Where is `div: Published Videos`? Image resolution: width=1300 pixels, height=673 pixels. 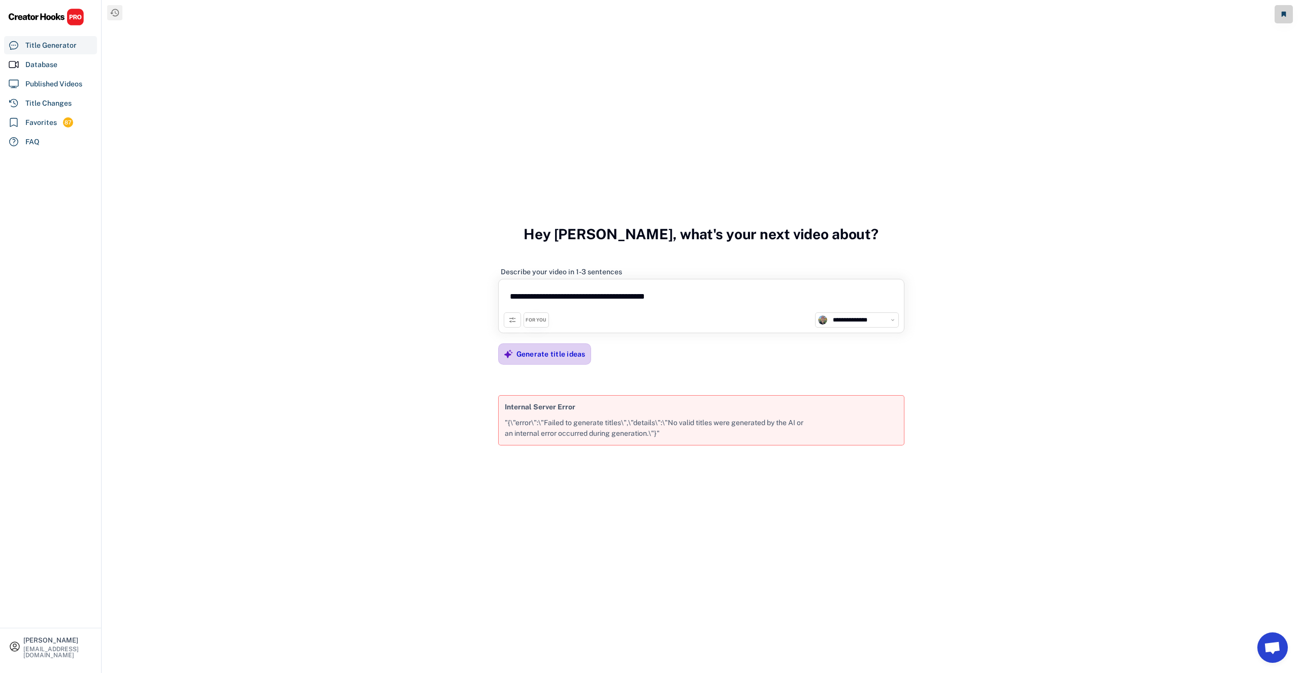 div: Published Videos is located at coordinates (54, 84).